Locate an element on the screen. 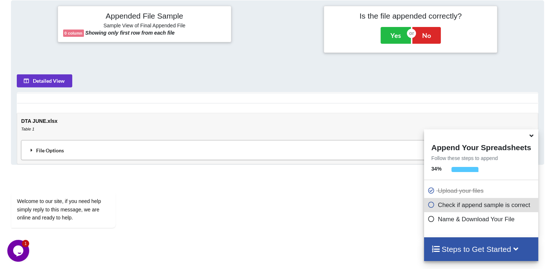 Image resolution: width=555 pixels, height=269 pixels. span: Welcome to our site, if you need help simply reply to this message, we are online and ready to help. is located at coordinates (52, 26).